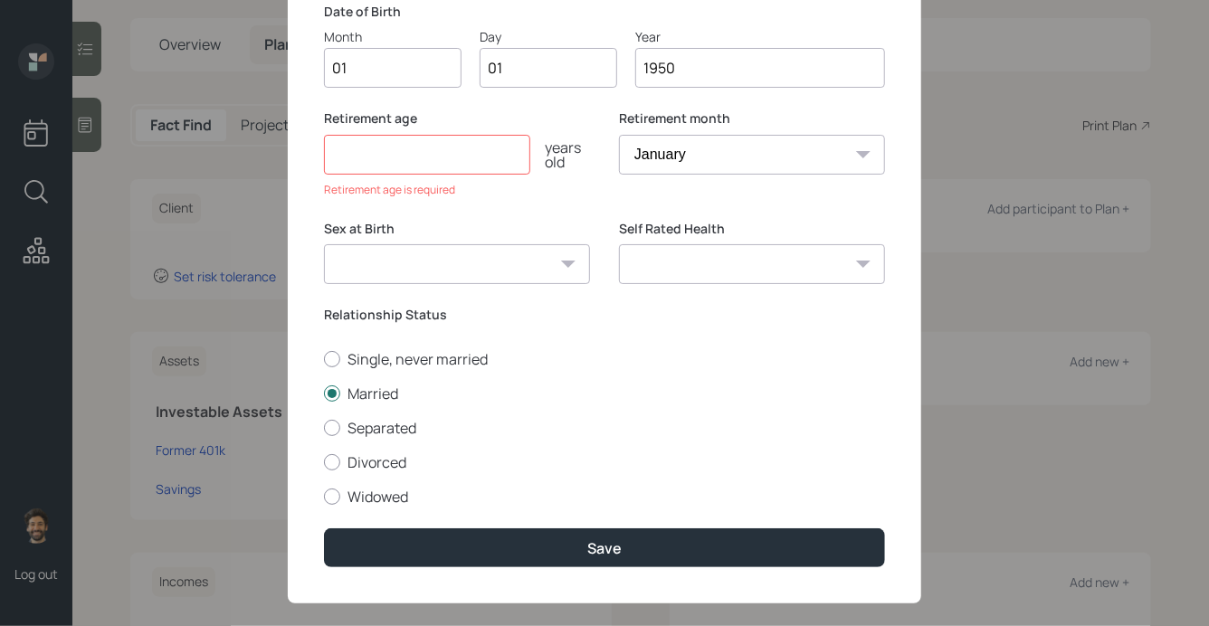  What do you see at coordinates (604, 547) in the screenshot?
I see `button: Save` at bounding box center [604, 547].